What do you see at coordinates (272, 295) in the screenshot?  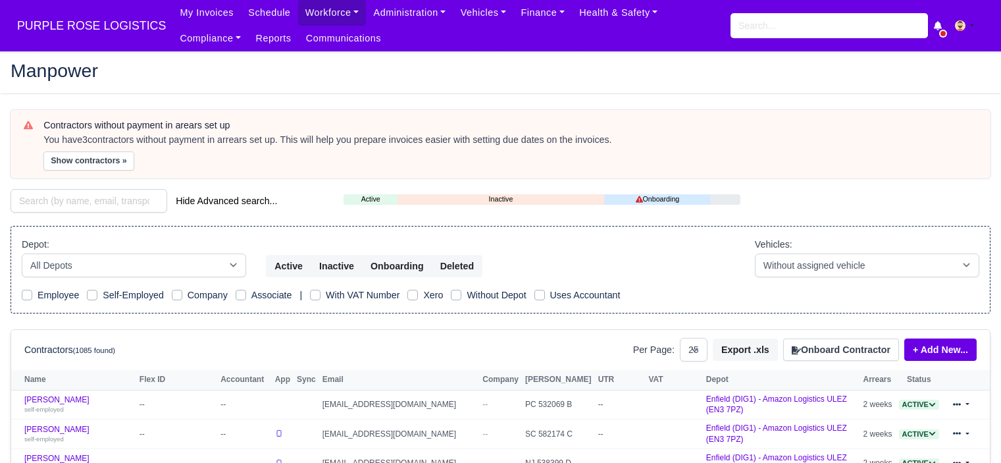 I see `label: Associate` at bounding box center [272, 295].